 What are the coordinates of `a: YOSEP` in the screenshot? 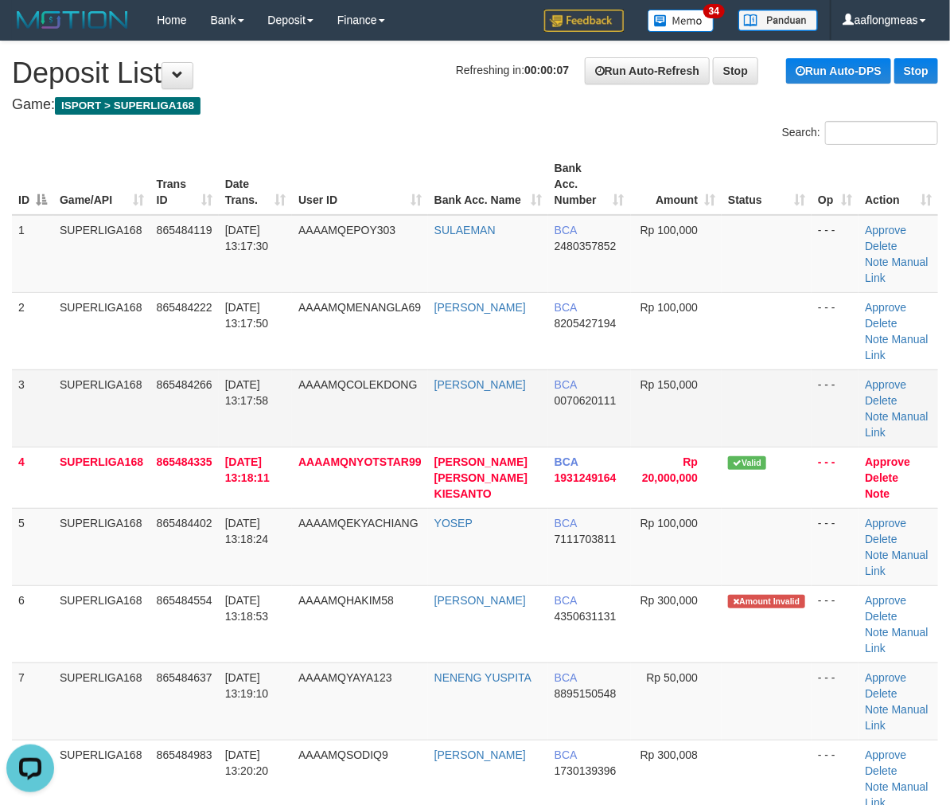 It's located at (454, 523).